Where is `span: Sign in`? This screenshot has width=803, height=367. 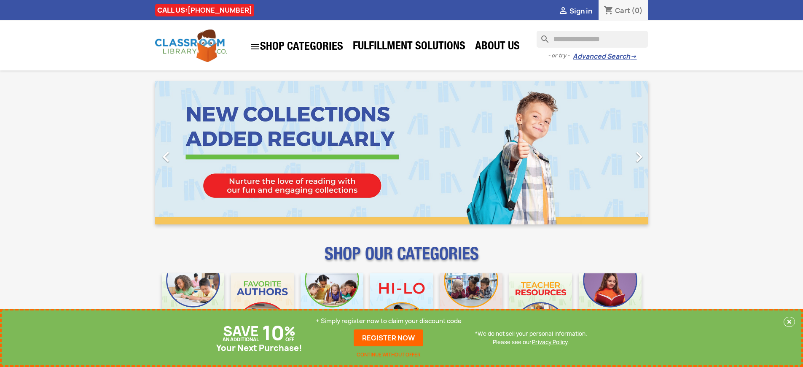 span: Sign in is located at coordinates (581, 11).